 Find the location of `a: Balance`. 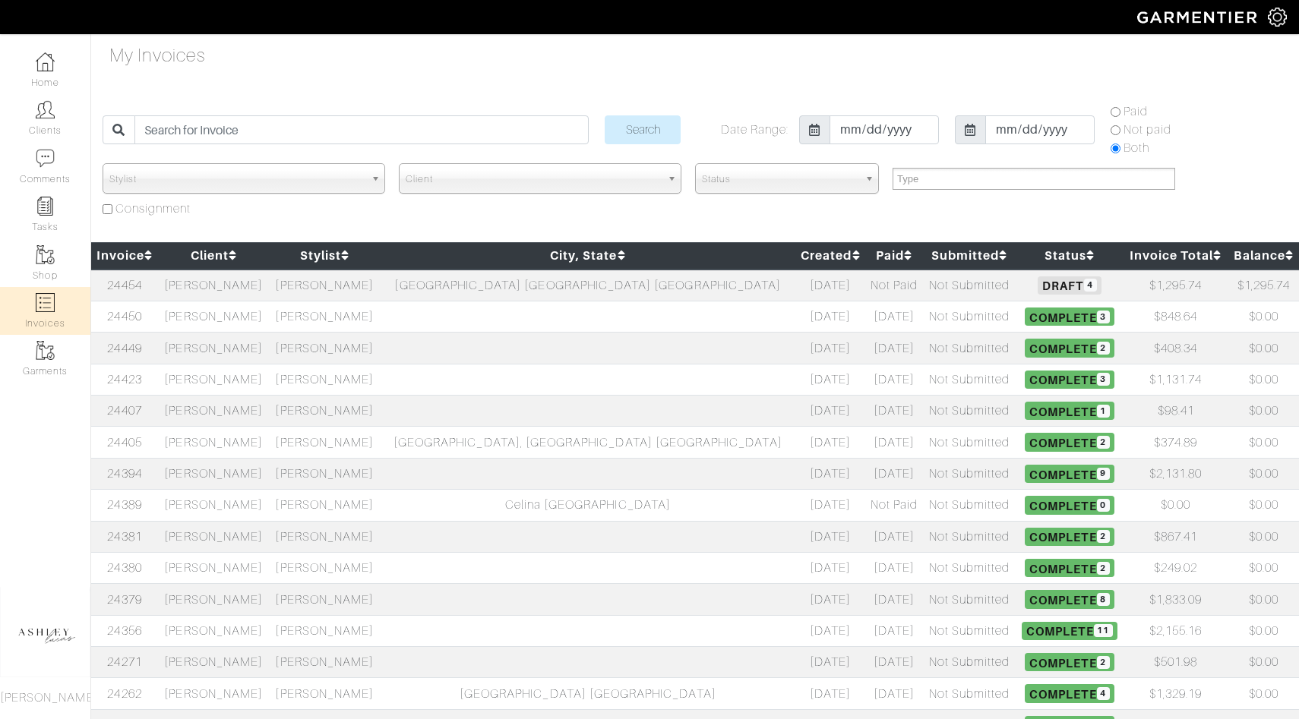

a: Balance is located at coordinates (1263, 255).